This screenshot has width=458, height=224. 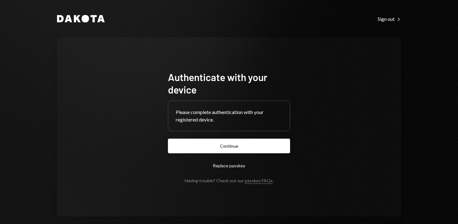 What do you see at coordinates (229, 83) in the screenshot?
I see `h1: Authenticate with your device` at bounding box center [229, 83].